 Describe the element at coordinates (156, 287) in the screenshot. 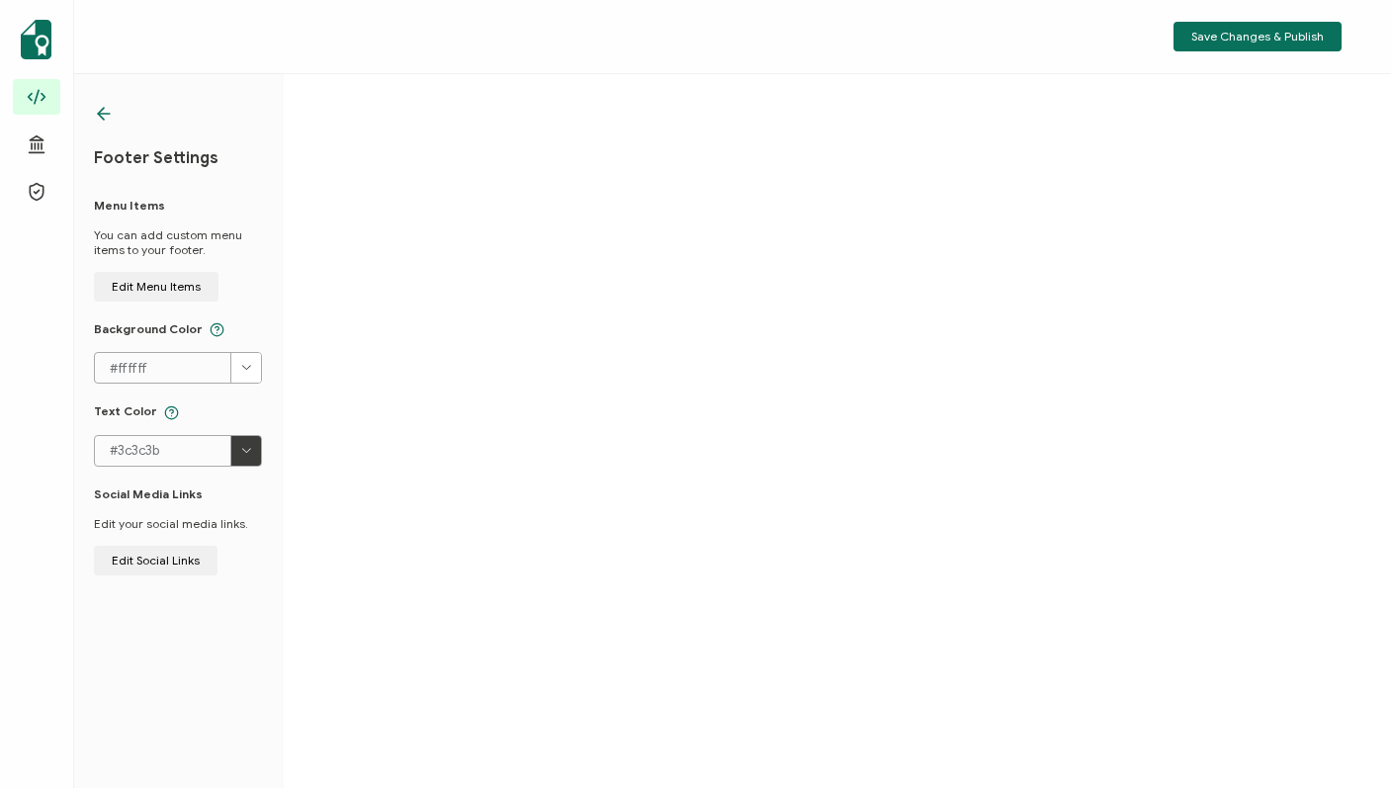

I see `button: Edit Menu Items` at that location.